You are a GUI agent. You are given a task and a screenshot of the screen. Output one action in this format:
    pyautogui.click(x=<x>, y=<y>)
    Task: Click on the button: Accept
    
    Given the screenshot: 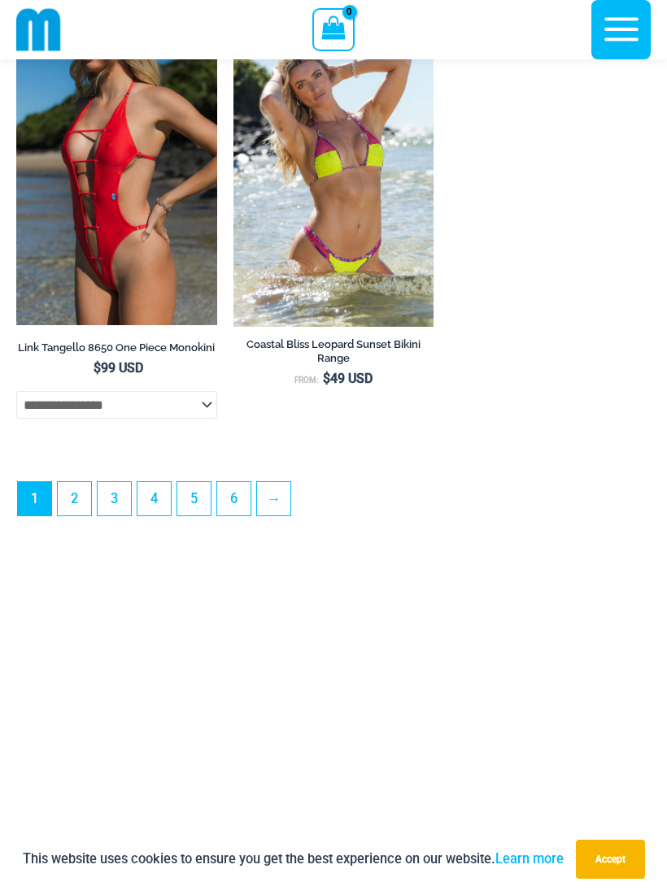 What is the action you would take?
    pyautogui.click(x=610, y=859)
    